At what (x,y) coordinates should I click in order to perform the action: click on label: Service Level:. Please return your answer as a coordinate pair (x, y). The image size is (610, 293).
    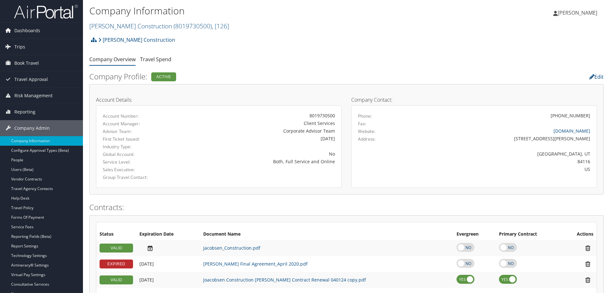
    Looking at the image, I should click on (138, 162).